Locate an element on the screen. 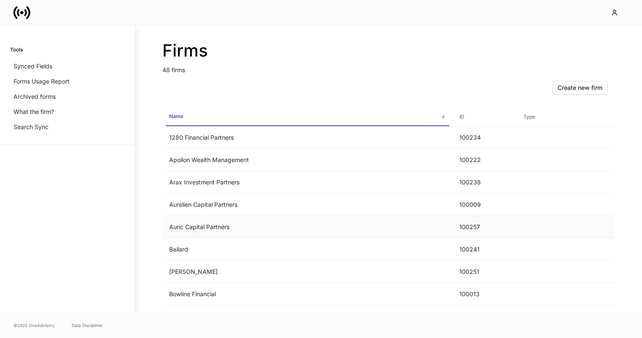 This screenshot has width=642, height=338. p: Forms Usage Report is located at coordinates (41, 81).